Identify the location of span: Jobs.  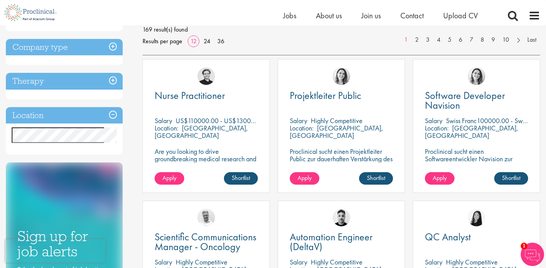
(290, 16).